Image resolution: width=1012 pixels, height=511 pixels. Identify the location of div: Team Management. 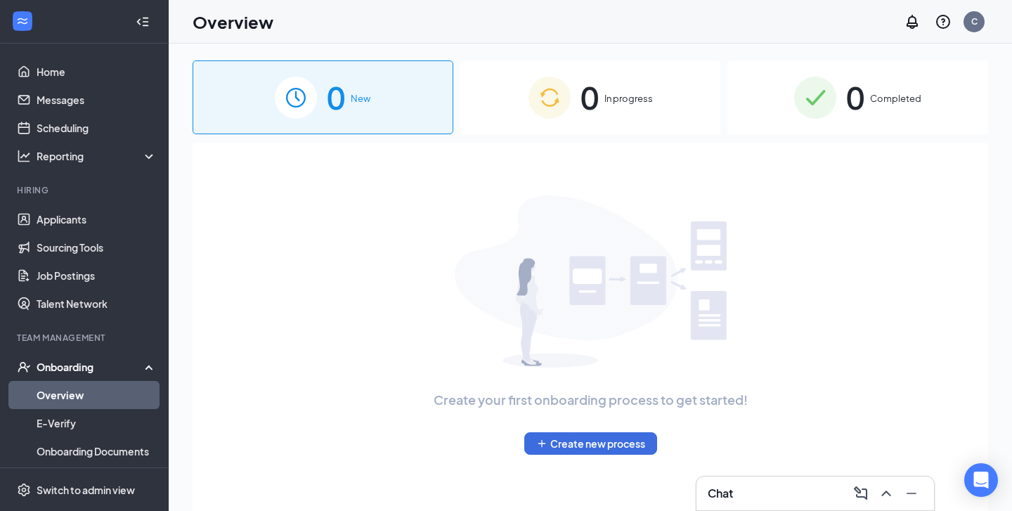
(85, 337).